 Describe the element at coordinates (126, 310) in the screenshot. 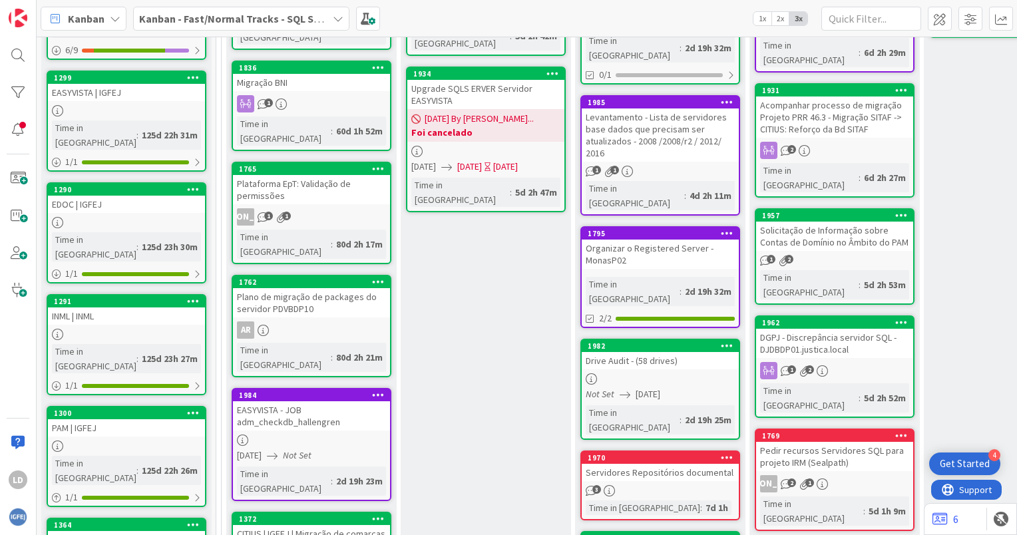

I see `div: 1291INML | INML` at that location.